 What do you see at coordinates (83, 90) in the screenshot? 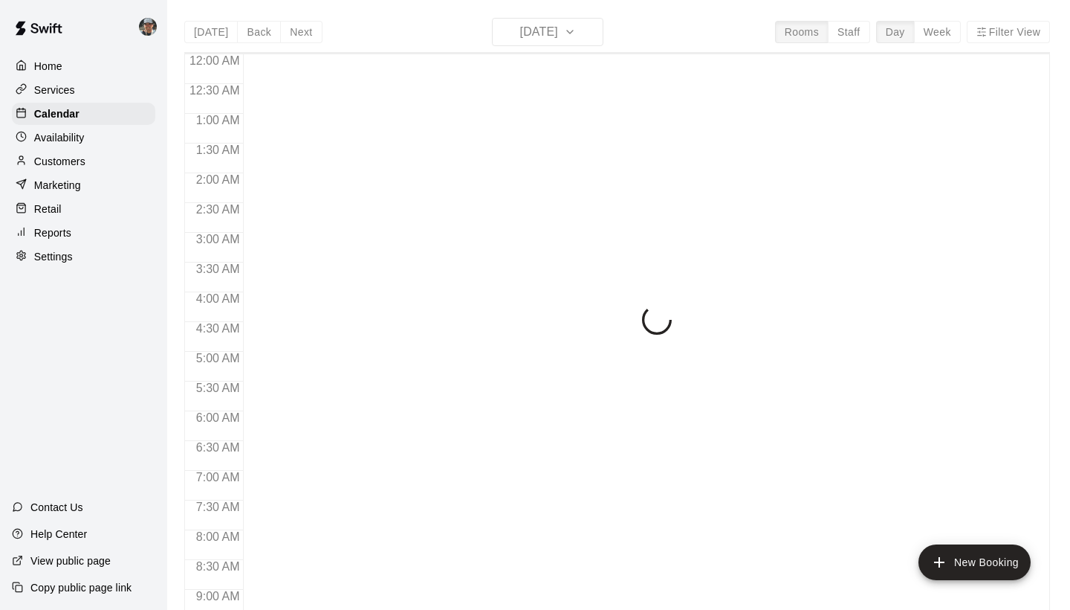
I see `div: Services` at bounding box center [83, 90].